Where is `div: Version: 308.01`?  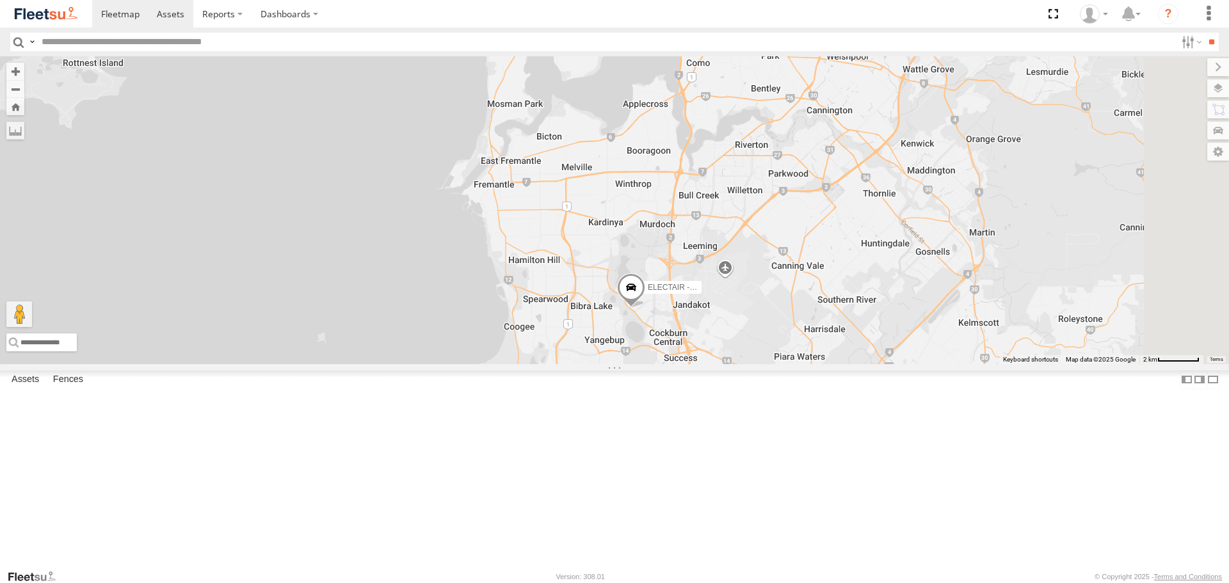
div: Version: 308.01 is located at coordinates (581, 577).